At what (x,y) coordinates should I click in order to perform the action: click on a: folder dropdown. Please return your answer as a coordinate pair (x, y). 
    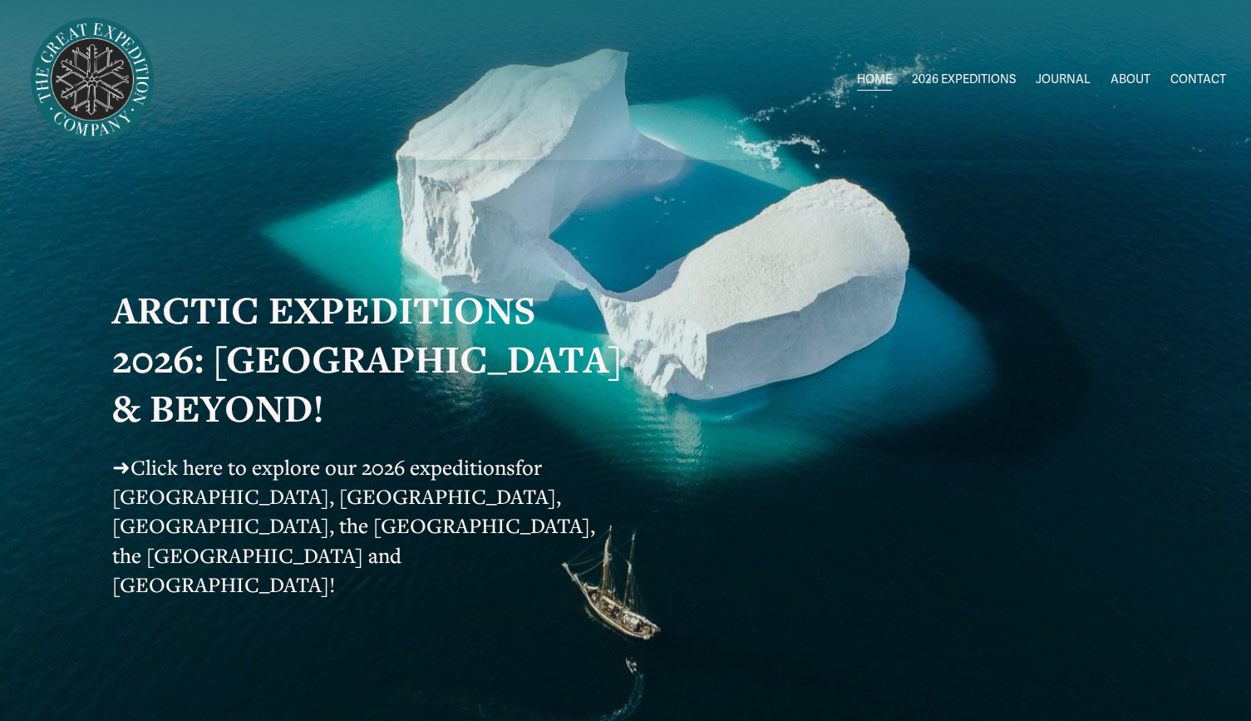
    Looking at the image, I should click on (963, 80).